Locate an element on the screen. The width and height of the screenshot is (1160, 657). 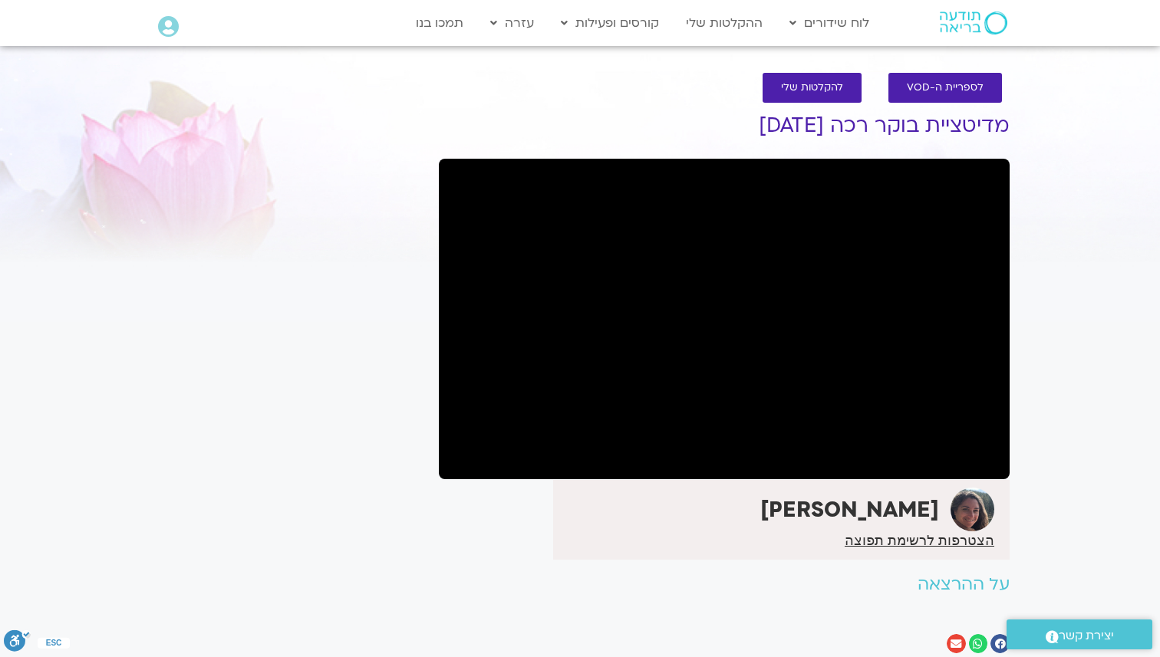
a: להקלטות שלי is located at coordinates (811, 87).